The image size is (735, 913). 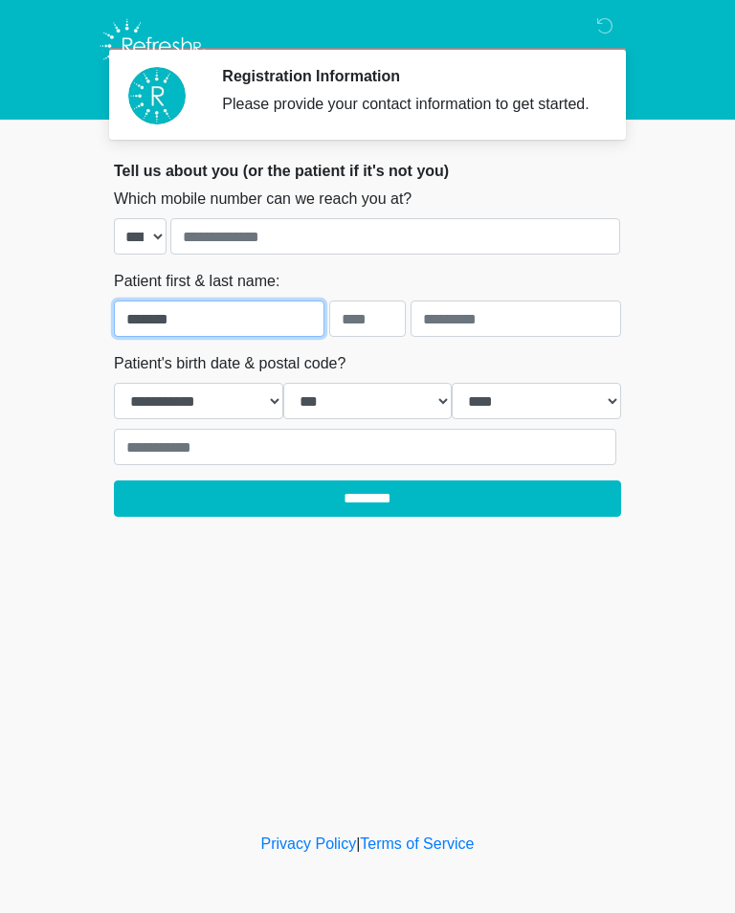 What do you see at coordinates (230, 364) in the screenshot?
I see `label: Patient's birth date & postal code?` at bounding box center [230, 364].